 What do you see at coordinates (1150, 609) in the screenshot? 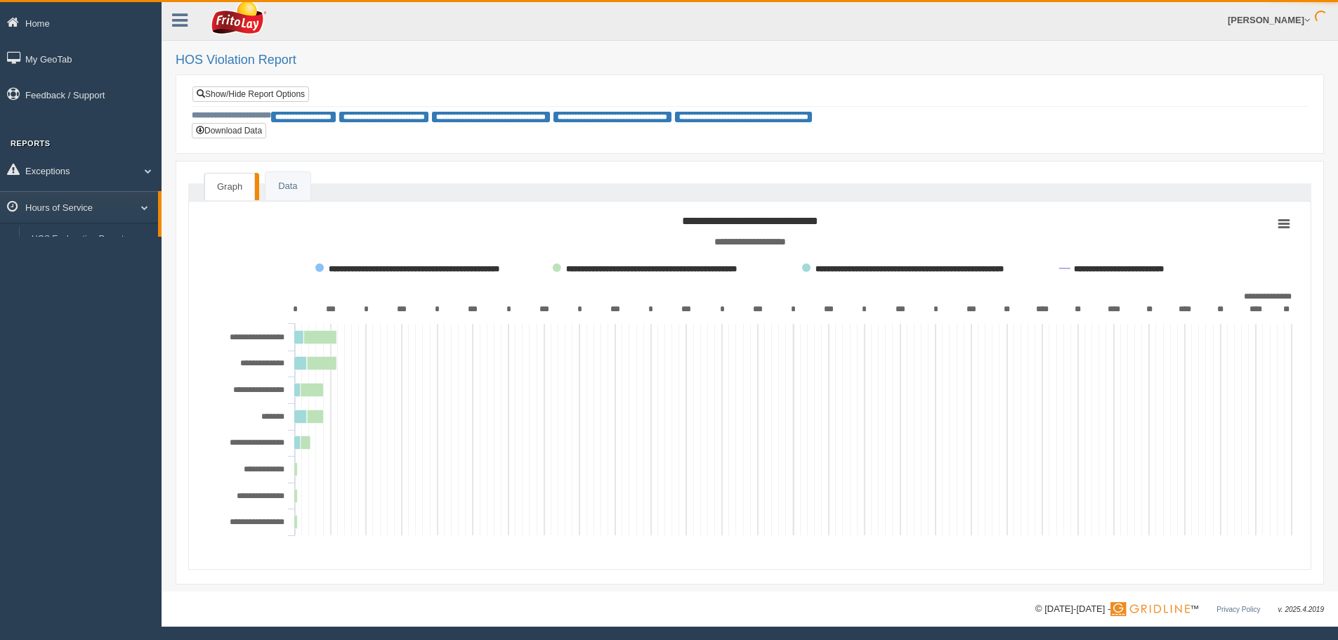
I see `img: Gridline` at bounding box center [1150, 609].